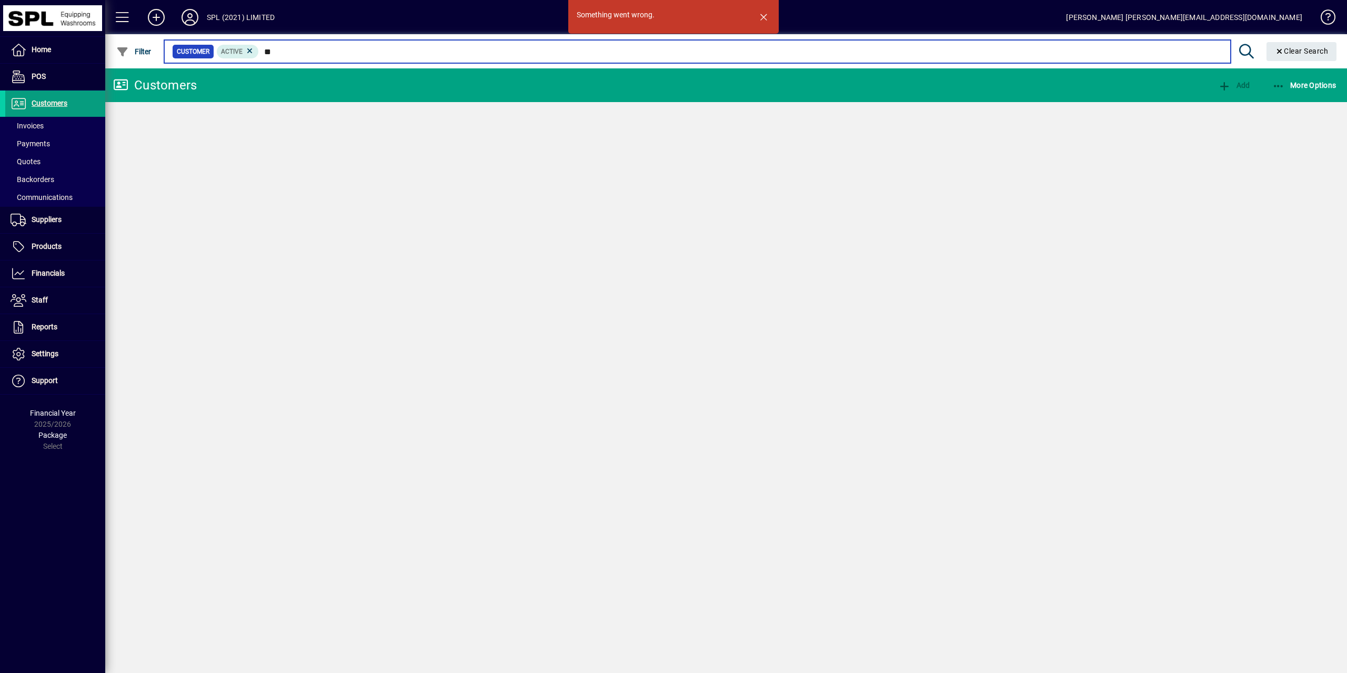 This screenshot has height=673, width=1347. I want to click on a: Payments, so click(55, 144).